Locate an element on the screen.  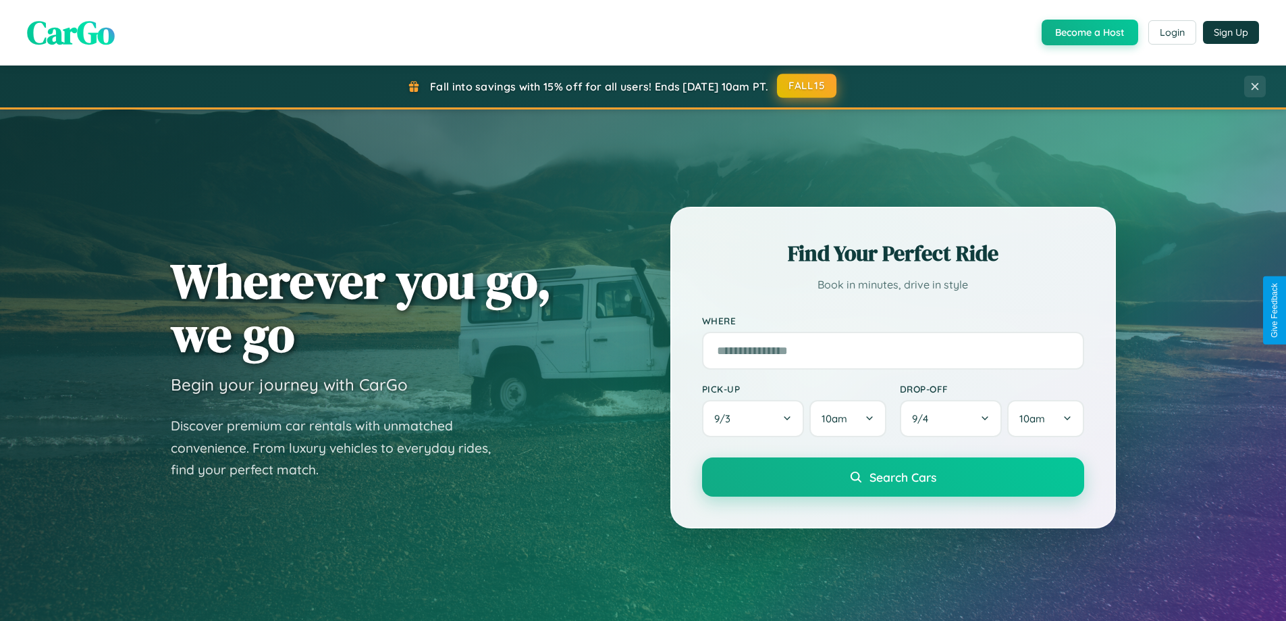
h2: Find Your Perfect Ride is located at coordinates (893, 253).